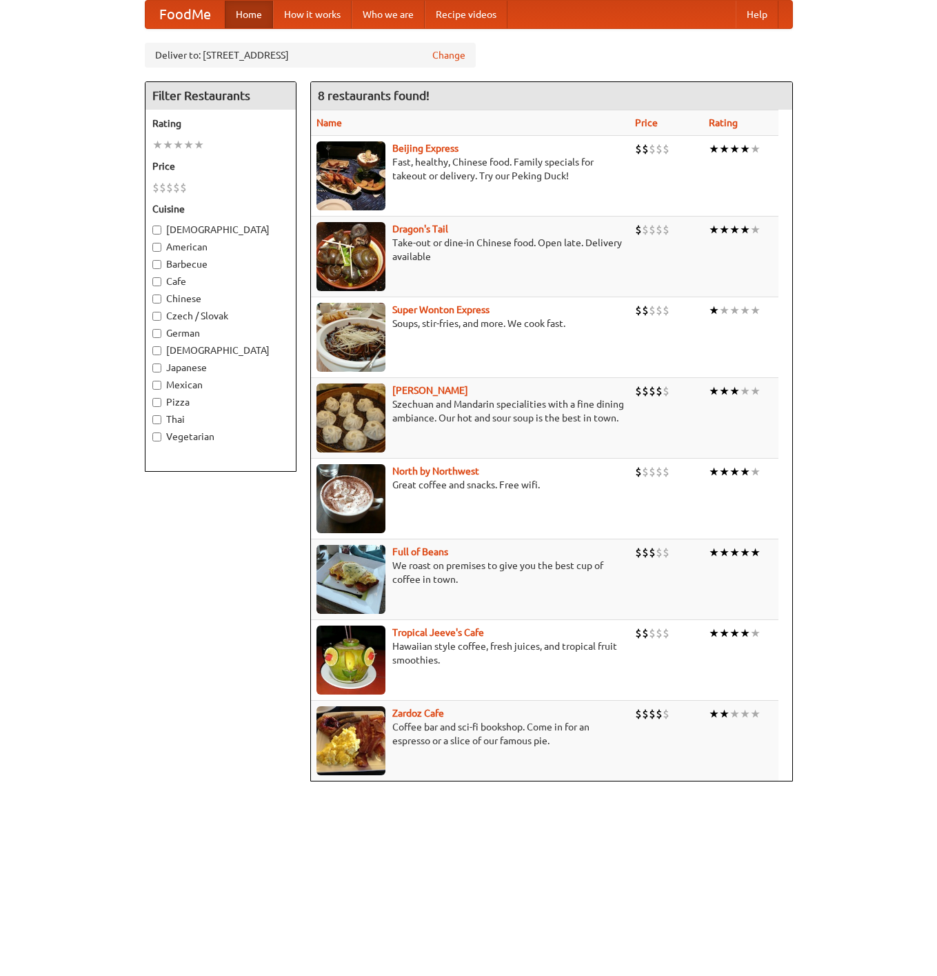 This screenshot has width=937, height=976. What do you see at coordinates (438, 632) in the screenshot?
I see `b: Tropical Jeeve's Cafe` at bounding box center [438, 632].